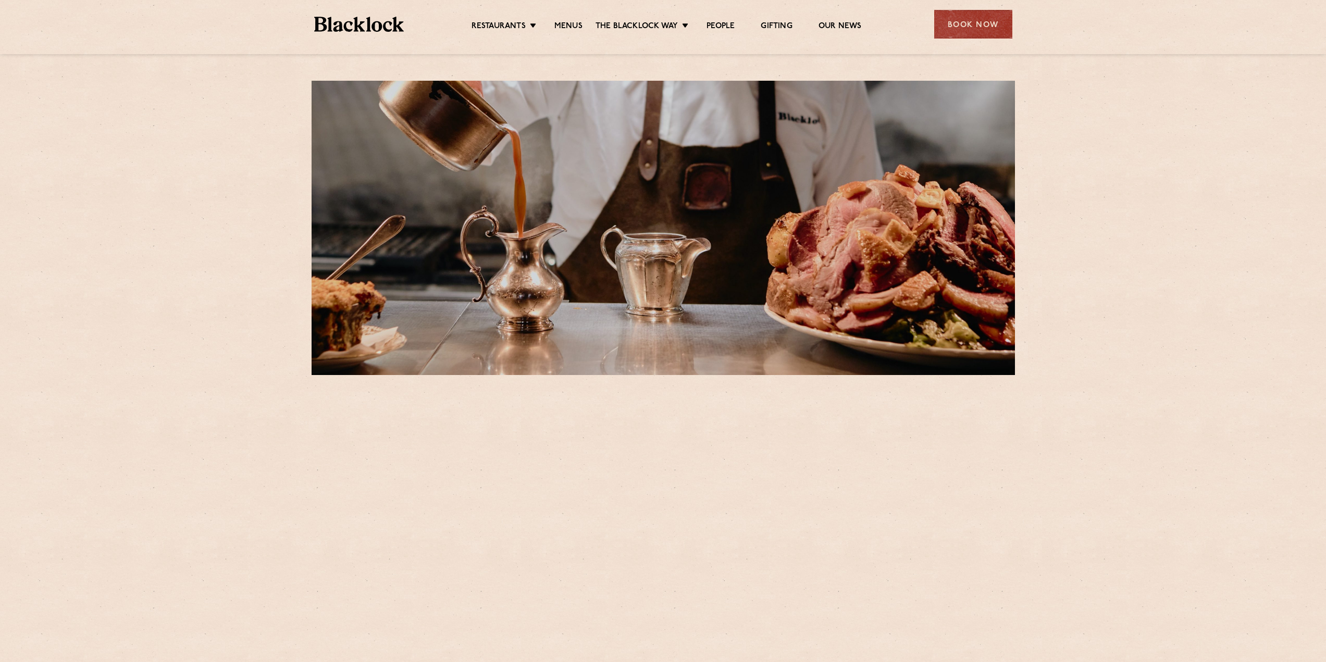  What do you see at coordinates (637, 27) in the screenshot?
I see `a: The Blacklock Way` at bounding box center [637, 27].